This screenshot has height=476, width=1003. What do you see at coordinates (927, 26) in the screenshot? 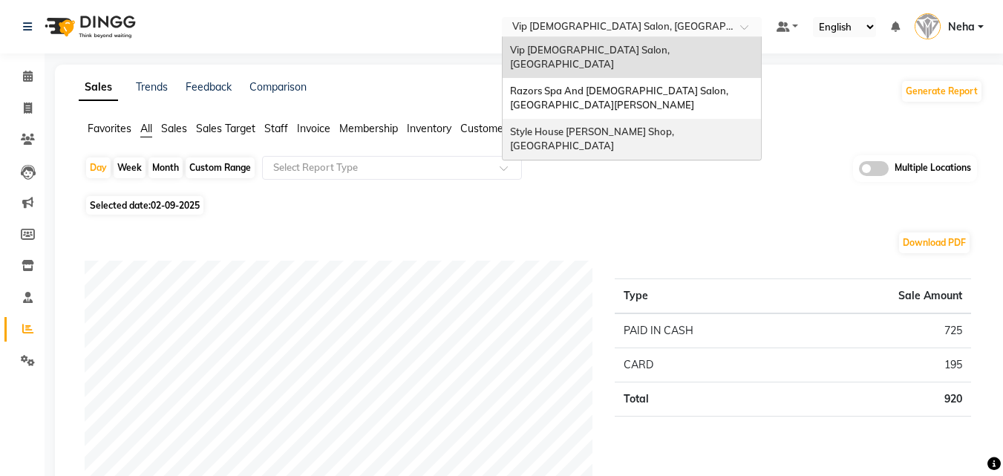
I see `img: Neha` at bounding box center [927, 26].